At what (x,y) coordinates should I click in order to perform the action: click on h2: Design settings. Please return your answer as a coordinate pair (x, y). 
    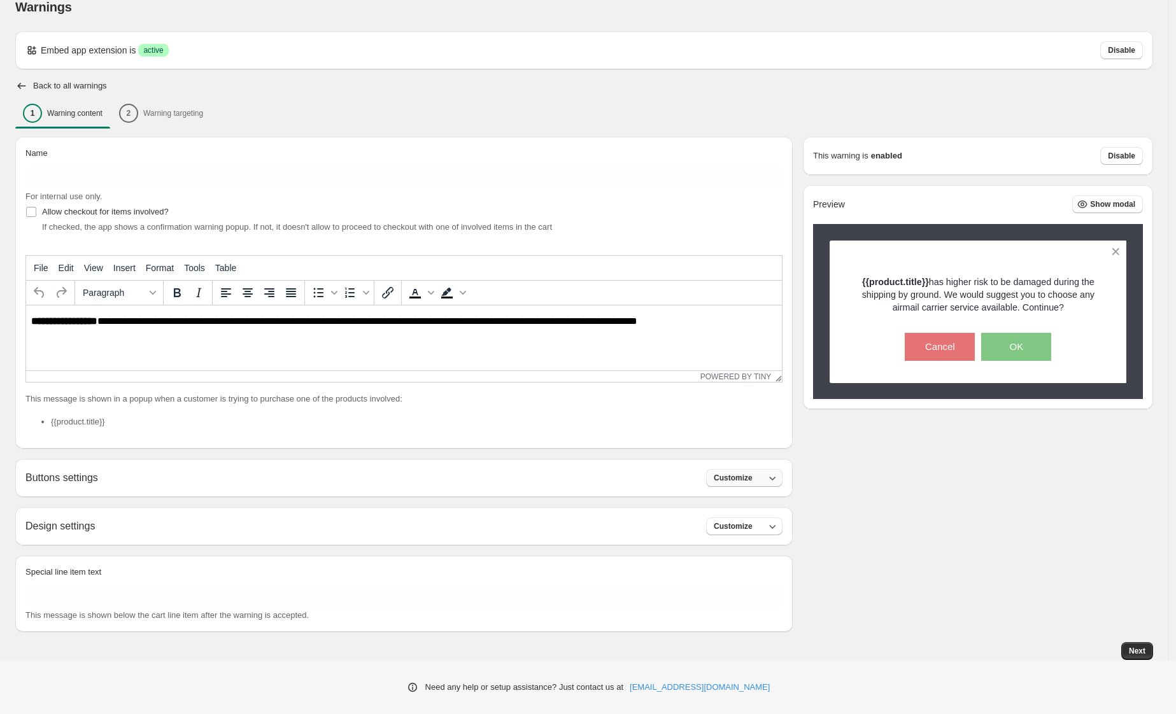
    Looking at the image, I should click on (60, 526).